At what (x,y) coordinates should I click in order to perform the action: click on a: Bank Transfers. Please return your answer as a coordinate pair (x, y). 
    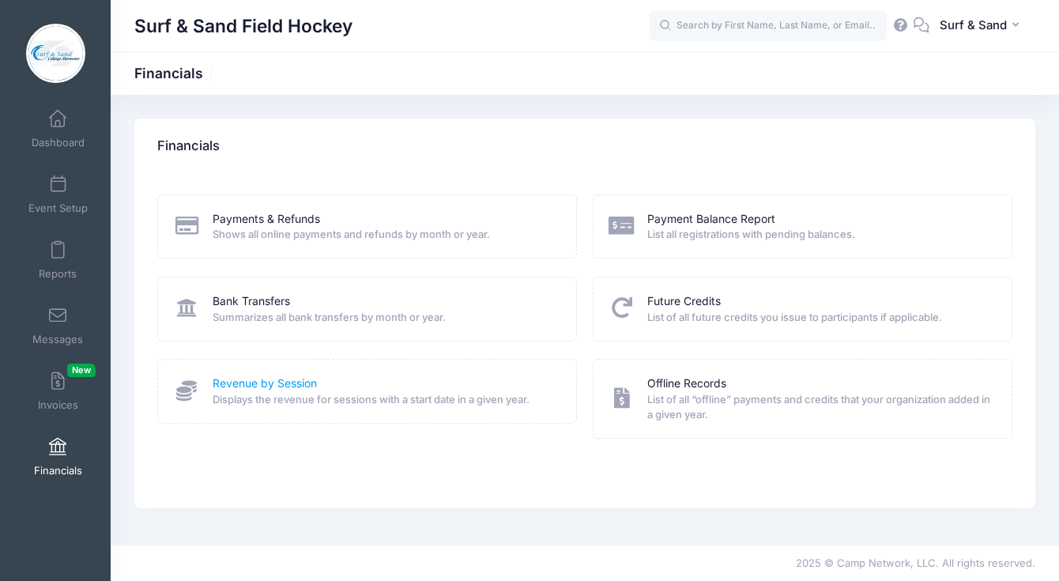
    Looking at the image, I should click on (251, 301).